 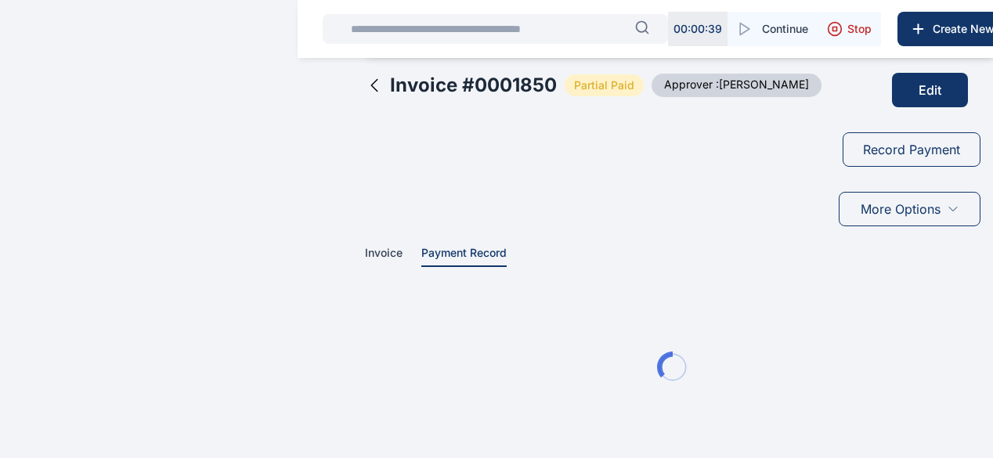 What do you see at coordinates (698, 29) in the screenshot?
I see `p: 00 : 00 : 39` at bounding box center [698, 29].